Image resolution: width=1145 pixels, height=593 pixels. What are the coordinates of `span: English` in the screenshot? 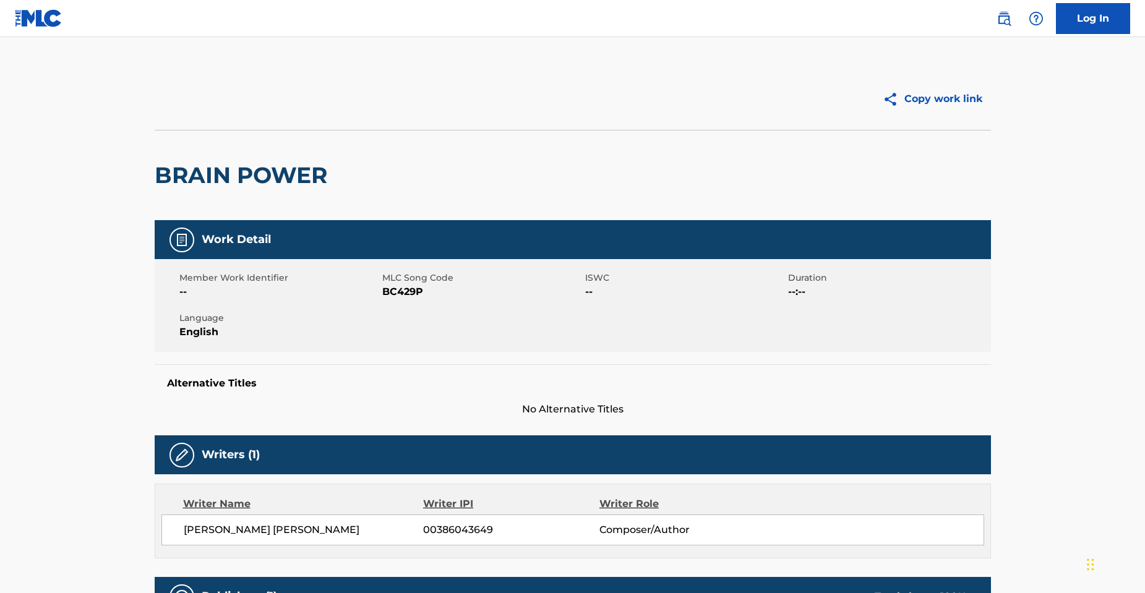 It's located at (279, 332).